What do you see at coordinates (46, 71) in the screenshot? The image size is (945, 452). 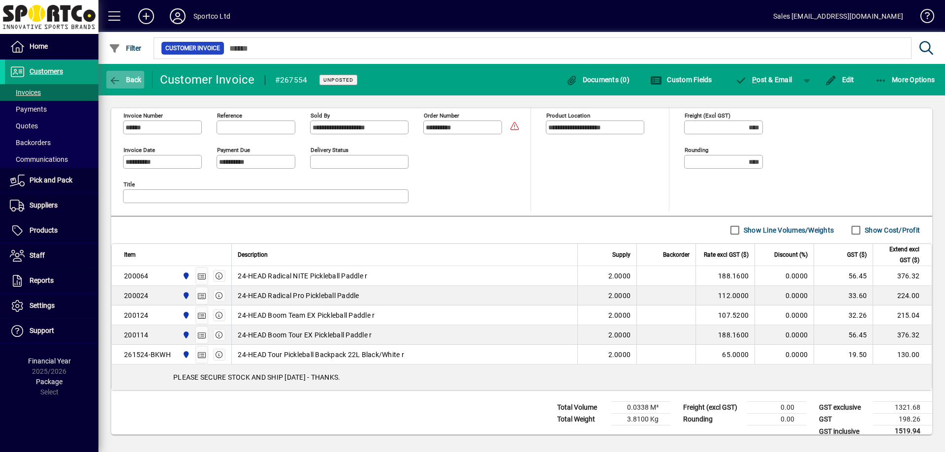 I see `span: Customers` at bounding box center [46, 71].